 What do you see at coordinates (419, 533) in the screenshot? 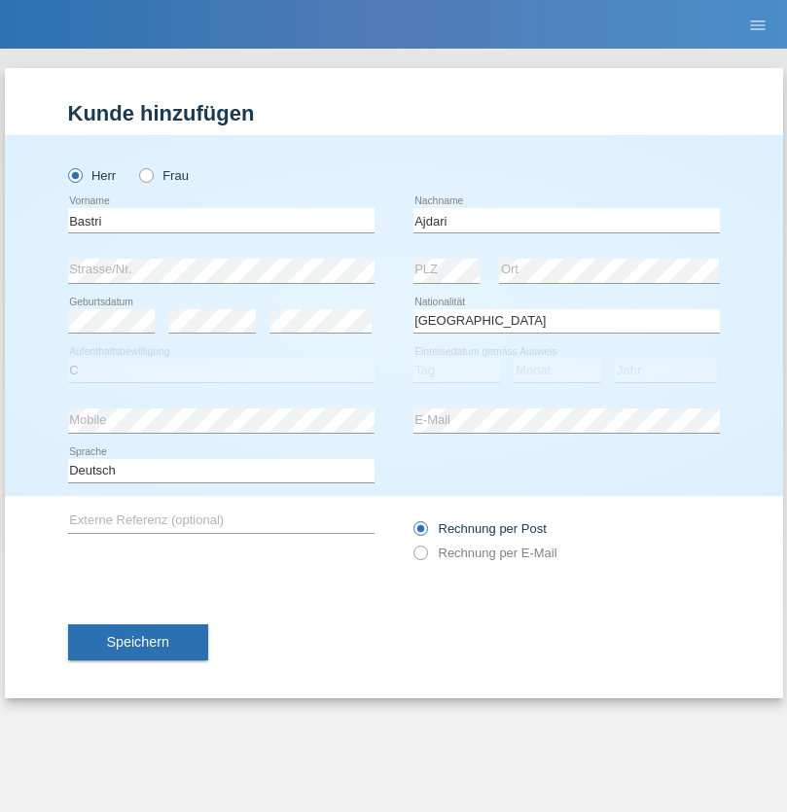
I see `input: Rechnung per Post` at bounding box center [419, 533].